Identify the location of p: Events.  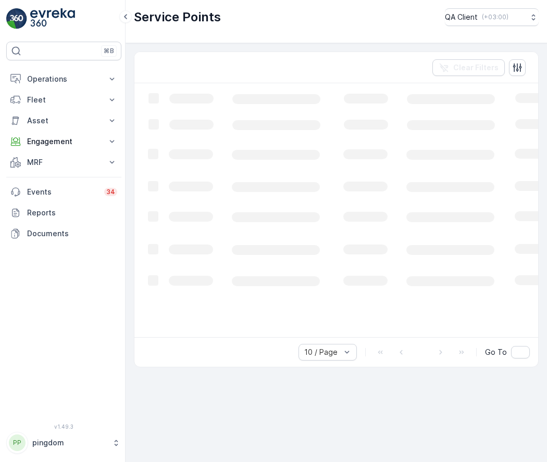
(62, 192).